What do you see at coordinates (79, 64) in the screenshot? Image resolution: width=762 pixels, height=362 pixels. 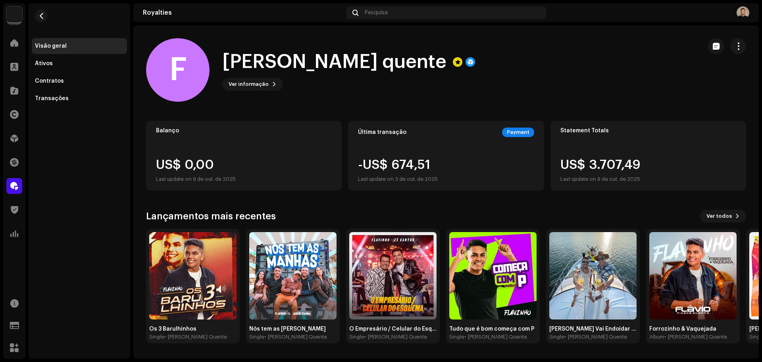 I see `re-m-nav-item: Ativos` at bounding box center [79, 64].